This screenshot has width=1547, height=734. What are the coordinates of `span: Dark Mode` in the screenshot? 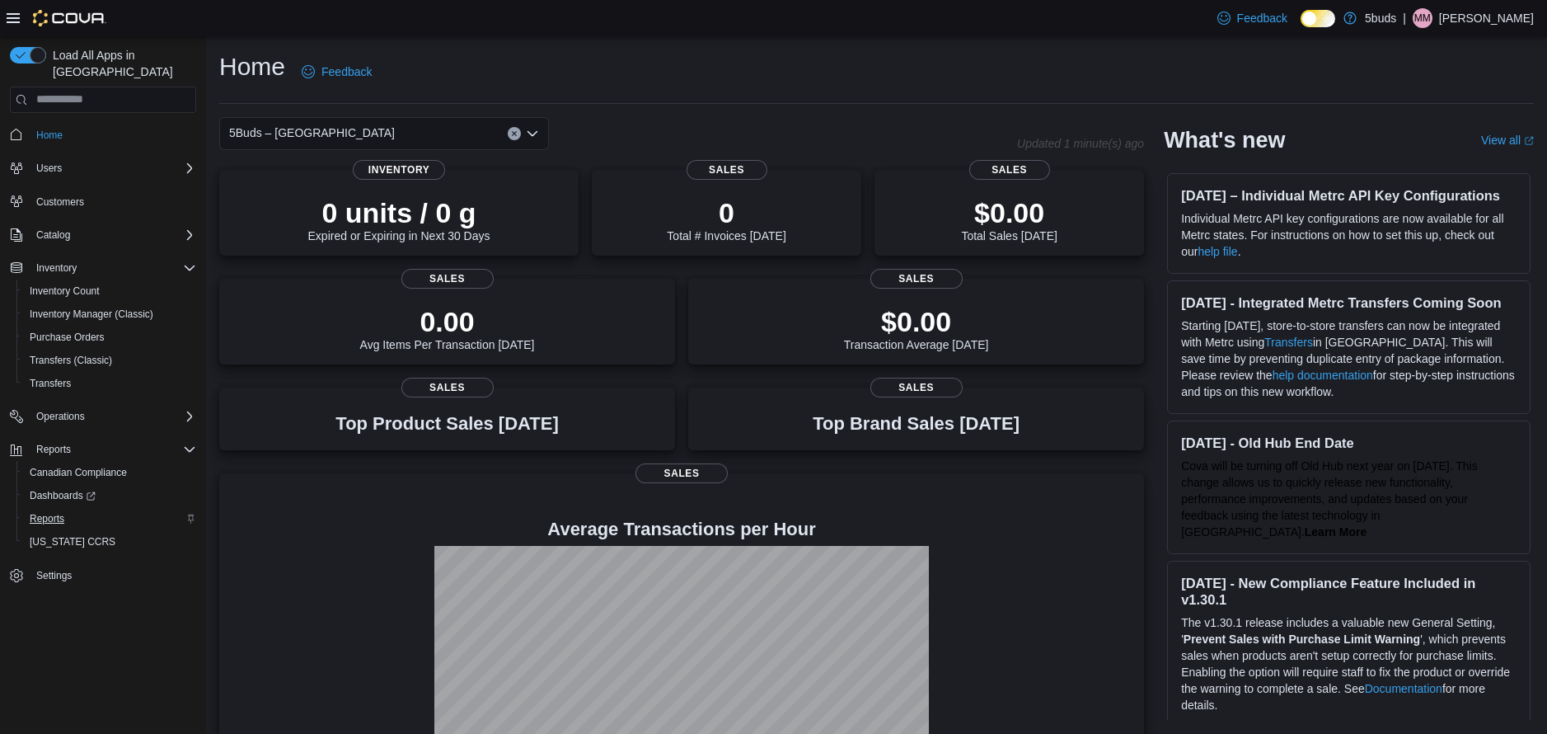 It's located at (1301, 27).